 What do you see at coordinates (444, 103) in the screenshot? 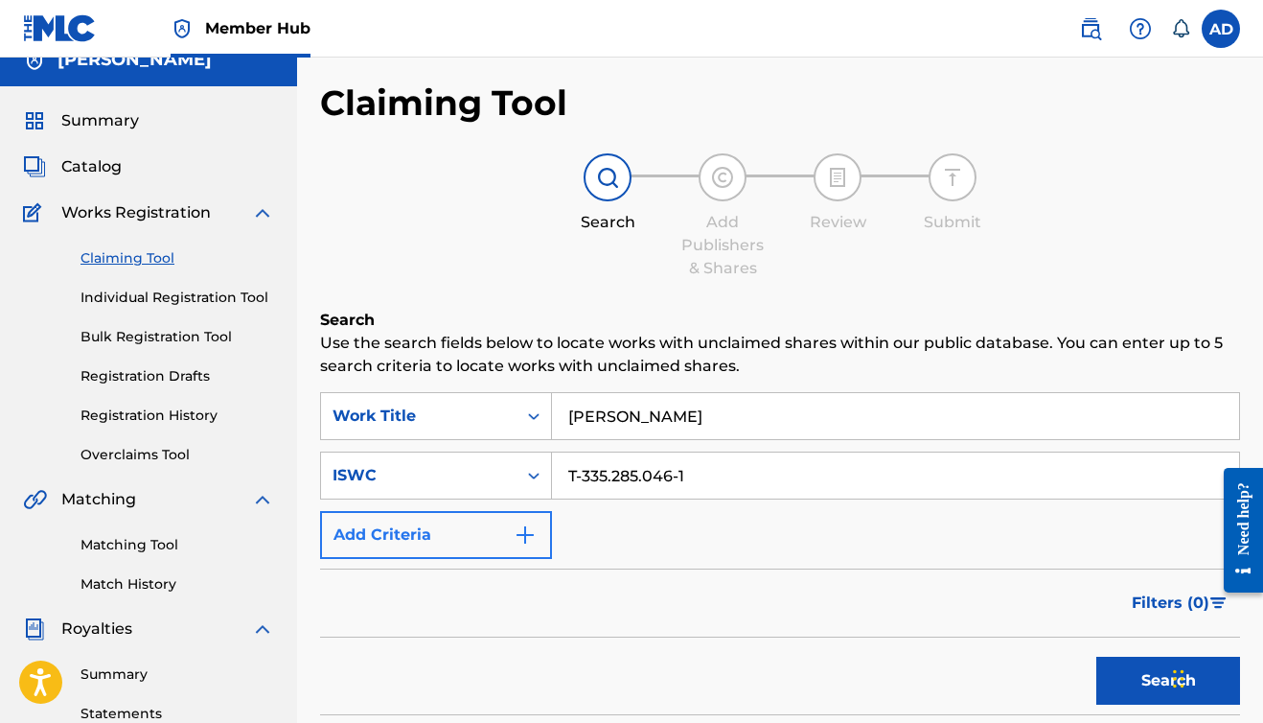
I see `h2: Claiming Tool` at bounding box center [444, 103].